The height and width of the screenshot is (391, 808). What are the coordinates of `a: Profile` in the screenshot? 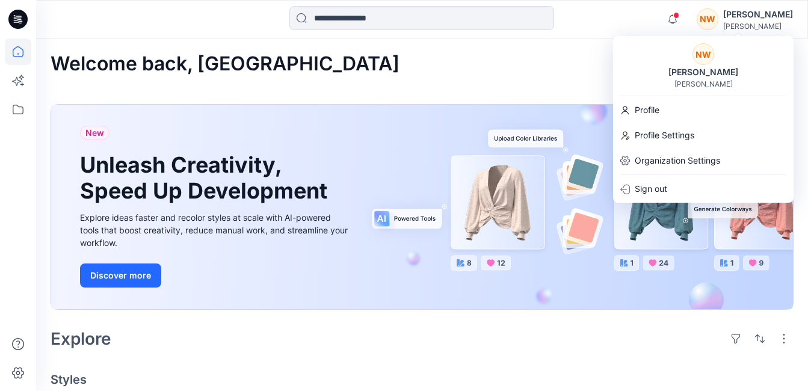 It's located at (703, 110).